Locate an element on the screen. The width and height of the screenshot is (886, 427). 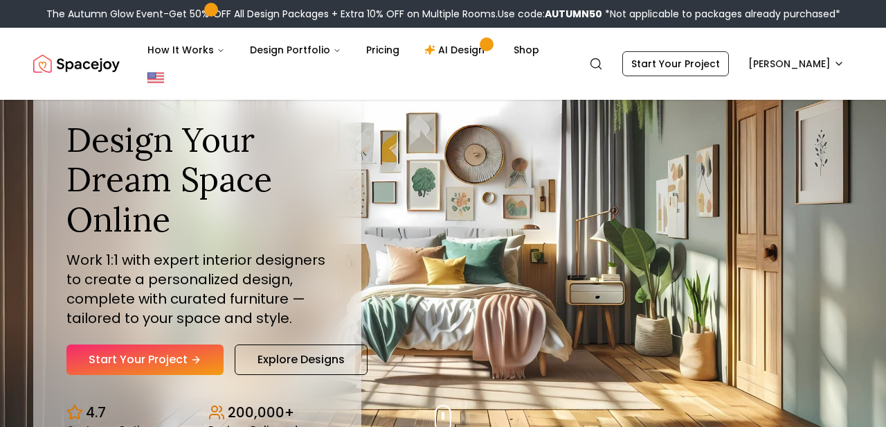
a: Spacejoy is located at coordinates (76, 64).